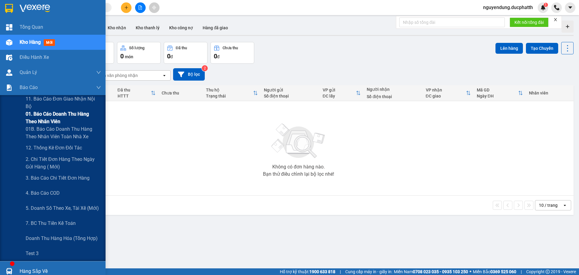 This screenshot has width=579, height=275. Describe the element at coordinates (126, 8) in the screenshot. I see `span: plus` at that location.